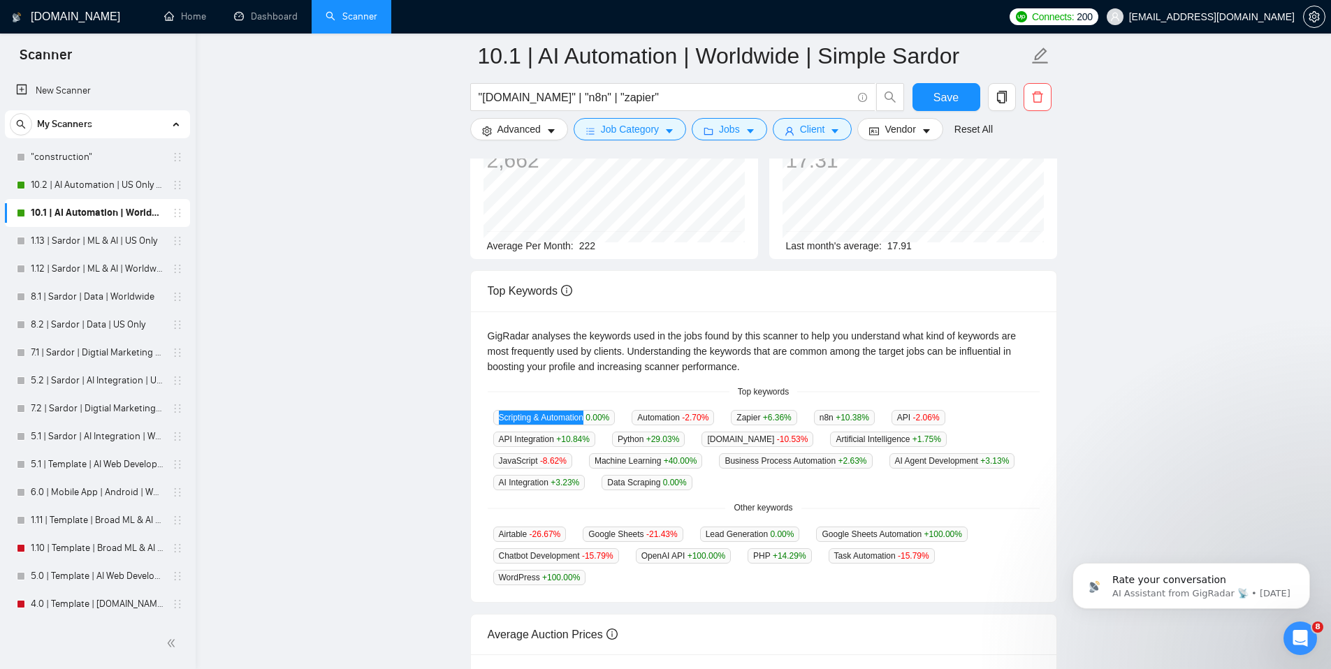 The width and height of the screenshot is (1331, 669). What do you see at coordinates (812, 129) in the screenshot?
I see `span: Client` at bounding box center [812, 129].